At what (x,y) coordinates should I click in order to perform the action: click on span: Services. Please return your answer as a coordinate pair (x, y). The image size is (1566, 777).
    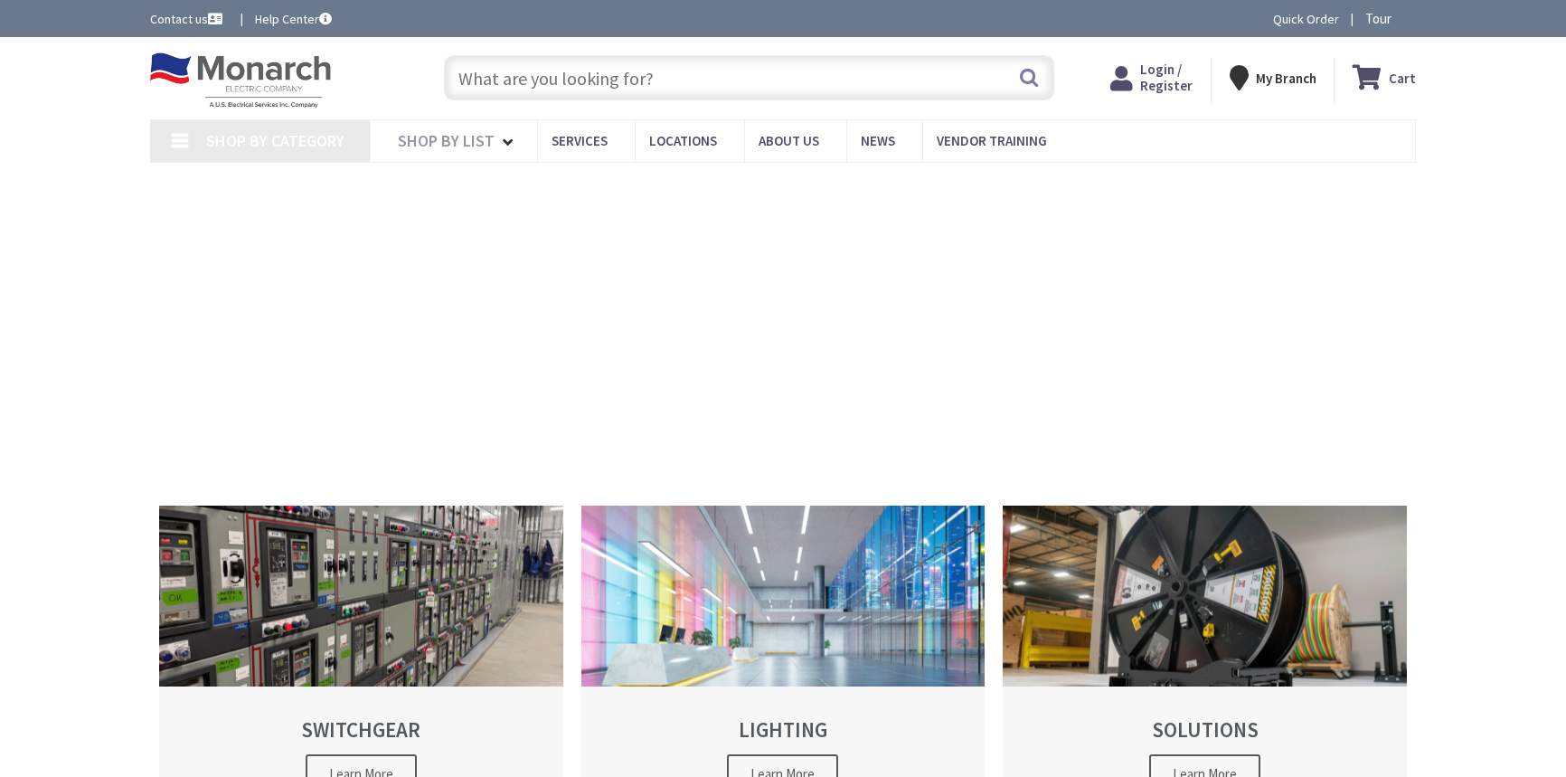
    Looking at the image, I should click on (580, 140).